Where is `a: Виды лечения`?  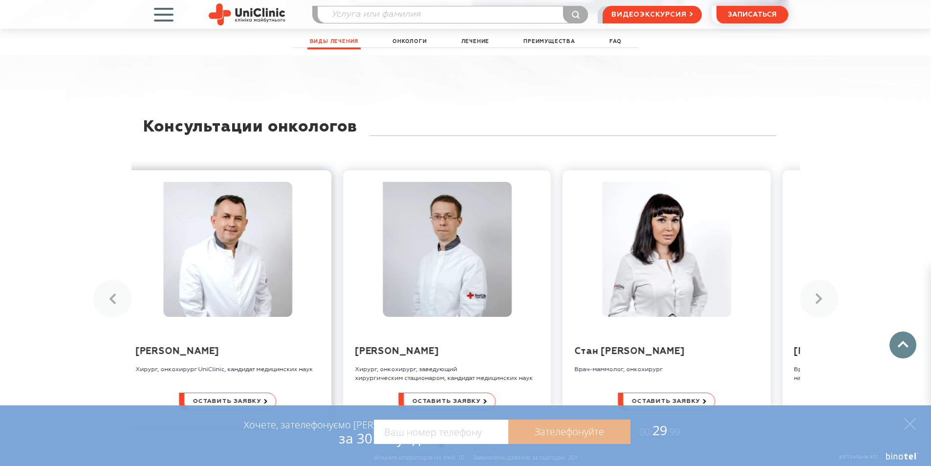 a: Виды лечения is located at coordinates (334, 42).